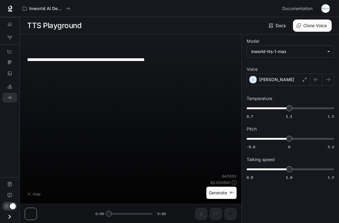 The image size is (339, 223). What do you see at coordinates (252, 129) in the screenshot?
I see `p: Pitch` at bounding box center [252, 129].